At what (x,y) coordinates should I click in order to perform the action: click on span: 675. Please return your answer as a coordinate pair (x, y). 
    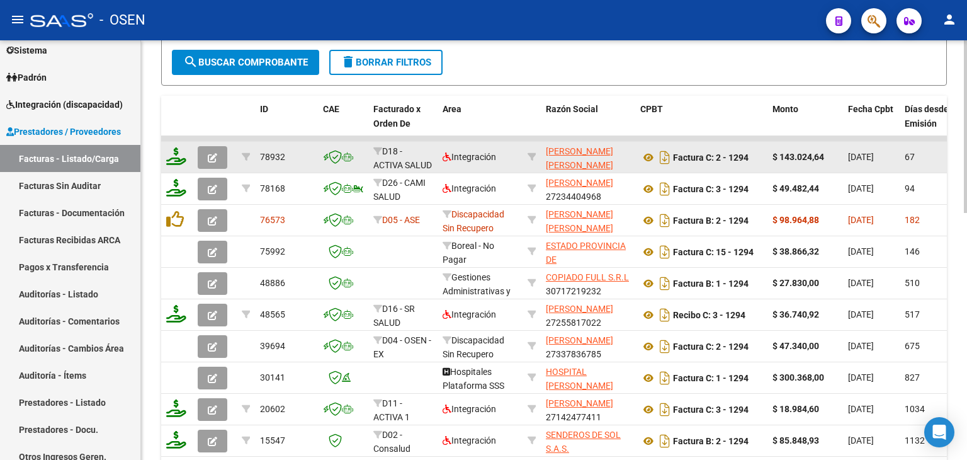
    Looking at the image, I should click on (912, 346).